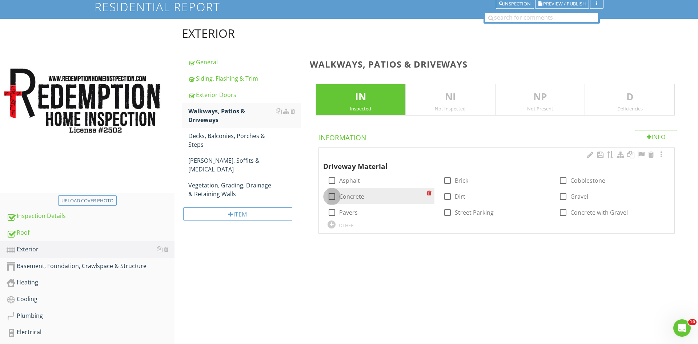  Describe the element at coordinates (579, 197) in the screenshot. I see `label: Gravel` at that location.